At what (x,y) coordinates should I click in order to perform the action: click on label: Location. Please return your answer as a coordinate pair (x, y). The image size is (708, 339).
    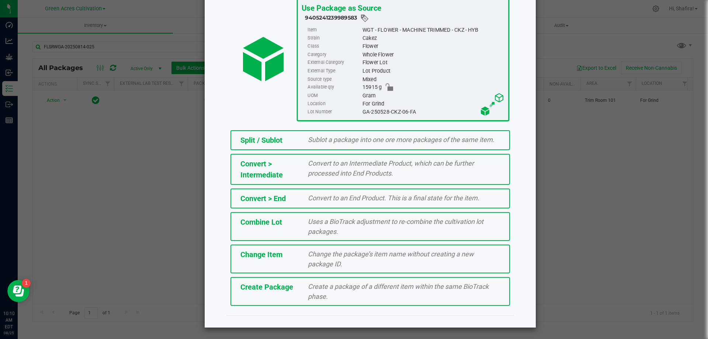
    Looking at the image, I should click on (334, 104).